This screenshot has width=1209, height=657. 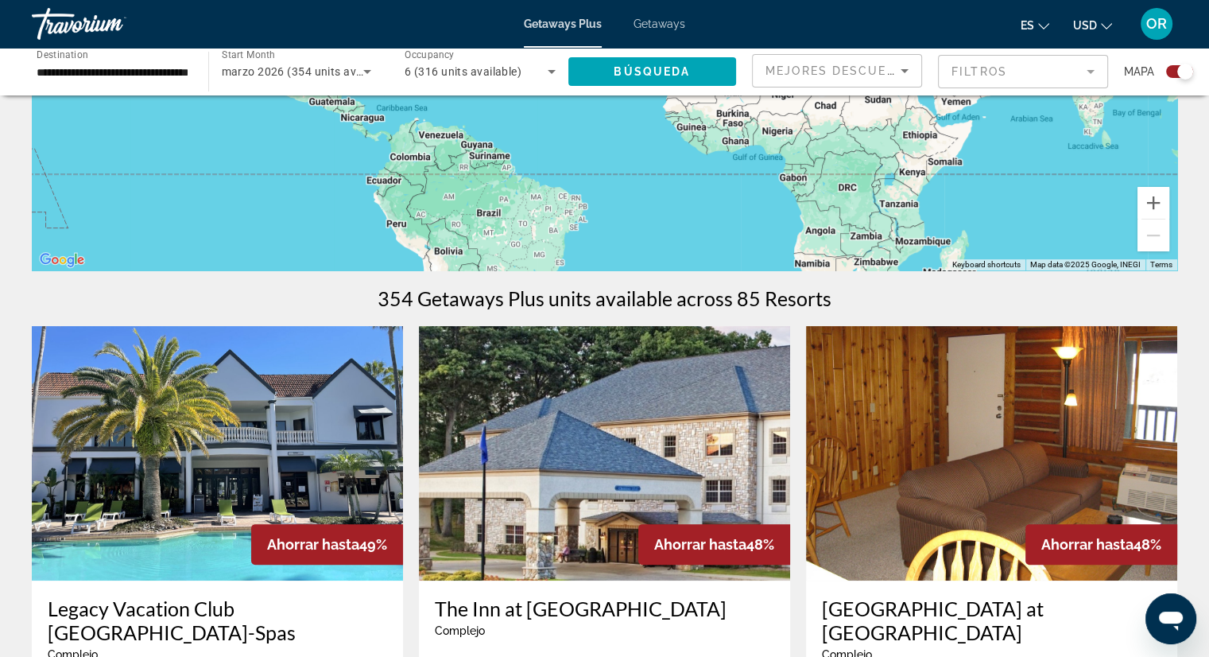 I want to click on h1: 354 Getaways Plus units available across 85 Resorts, so click(x=604, y=298).